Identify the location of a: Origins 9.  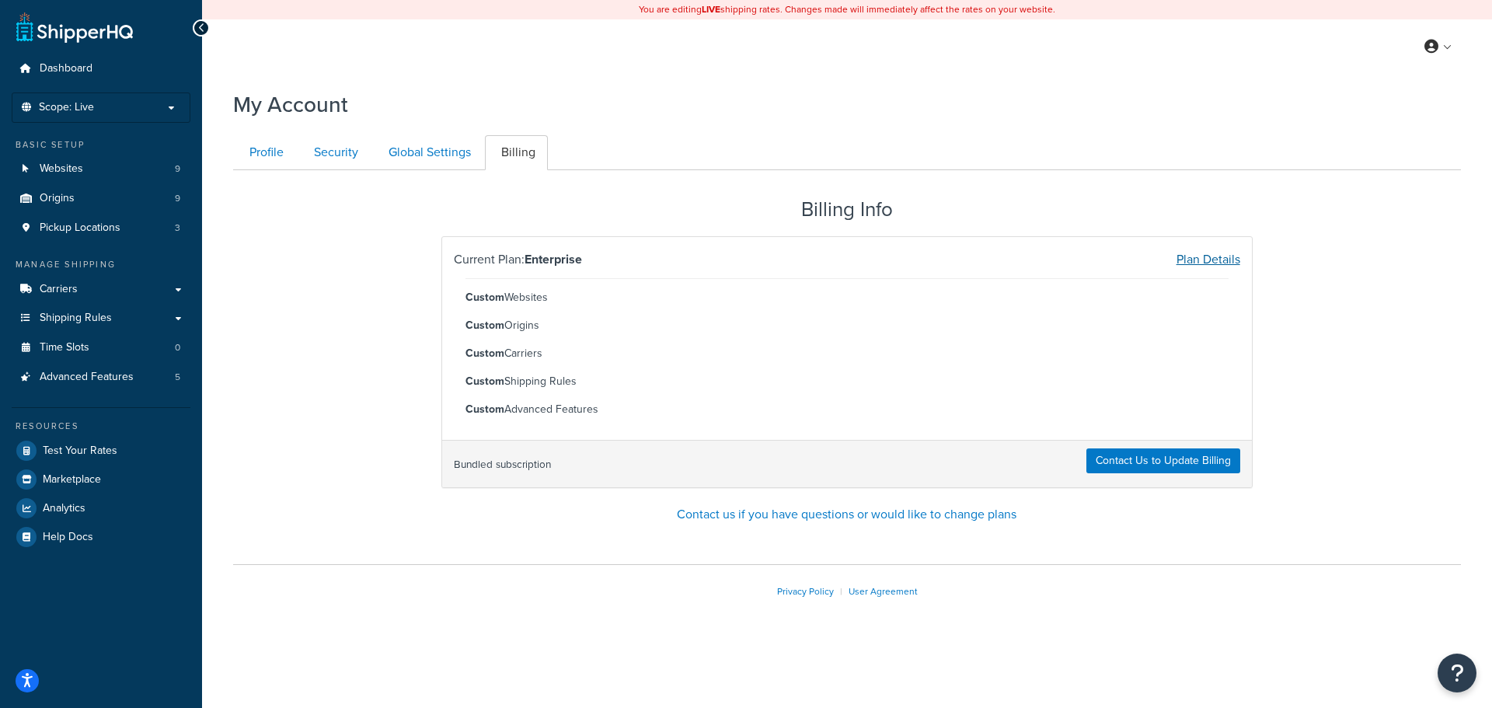
(101, 198).